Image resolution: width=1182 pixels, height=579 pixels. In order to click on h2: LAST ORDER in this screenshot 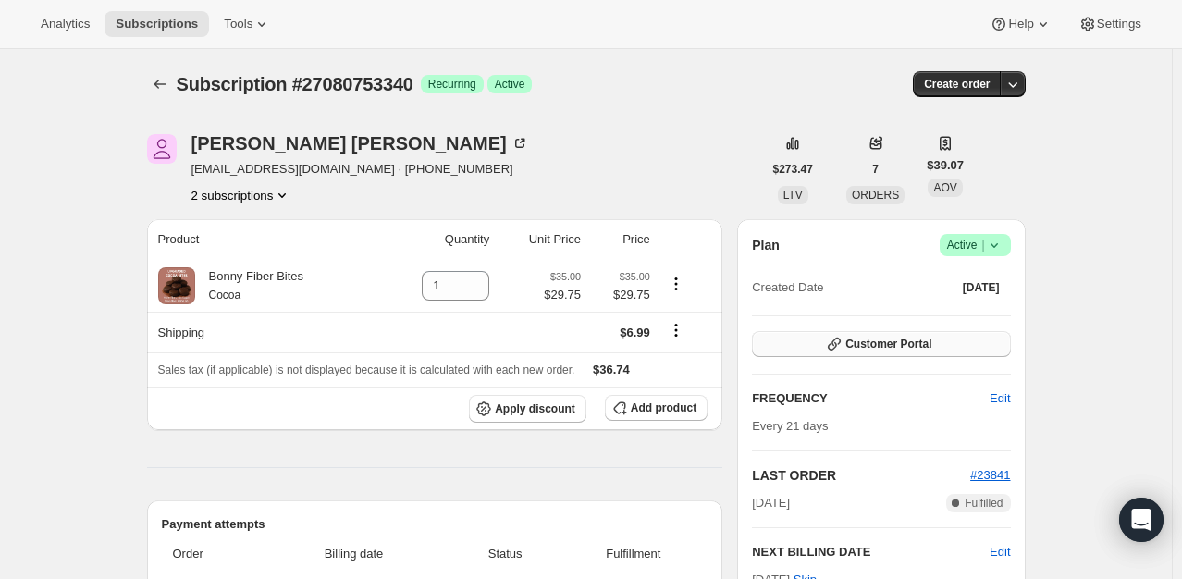, I will do `click(861, 475)`.